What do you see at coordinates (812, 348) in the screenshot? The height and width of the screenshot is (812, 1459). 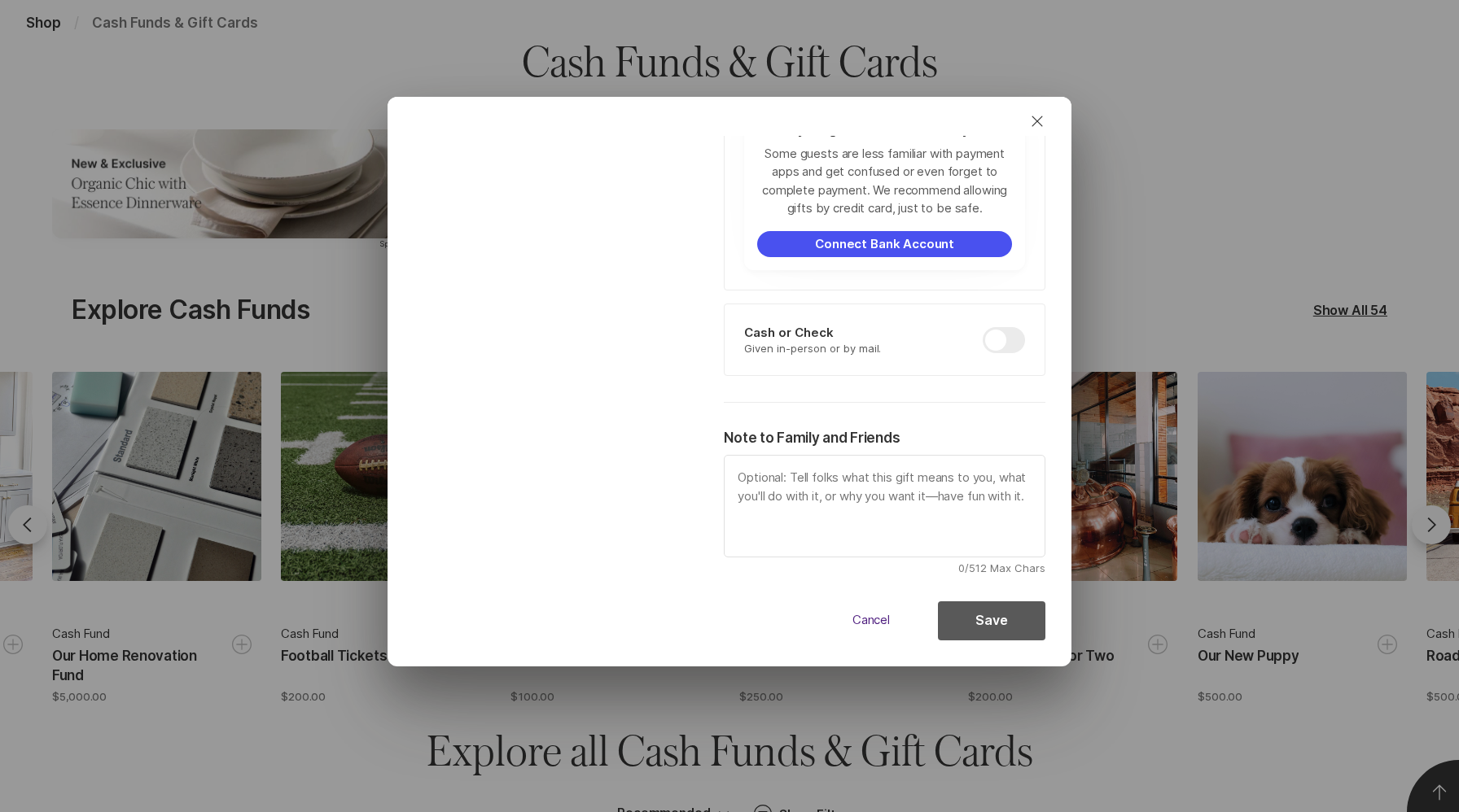 I see `p: Given in-person or by mail.` at bounding box center [812, 348].